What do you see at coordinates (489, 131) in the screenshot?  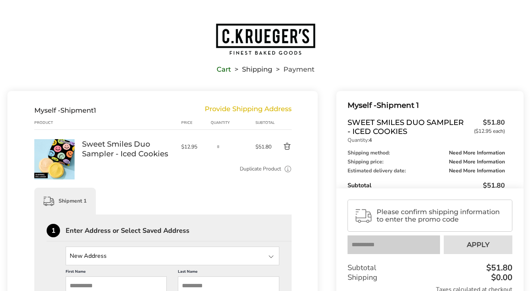 I see `span: ($12.95 each)` at bounding box center [489, 131].